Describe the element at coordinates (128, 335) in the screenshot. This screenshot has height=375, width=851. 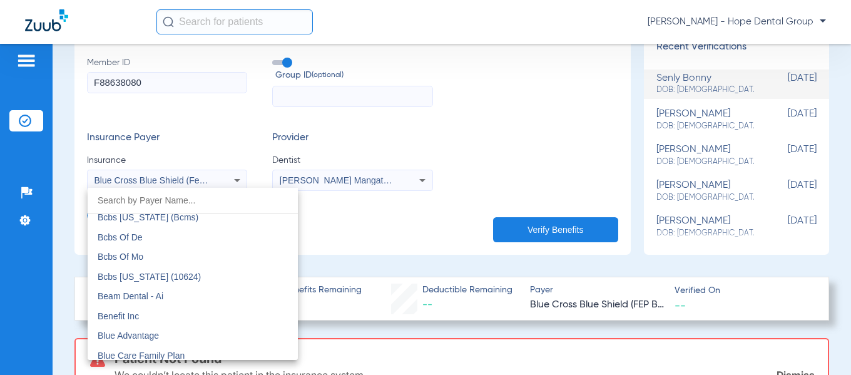
I see `span: Blue Advantage` at that location.